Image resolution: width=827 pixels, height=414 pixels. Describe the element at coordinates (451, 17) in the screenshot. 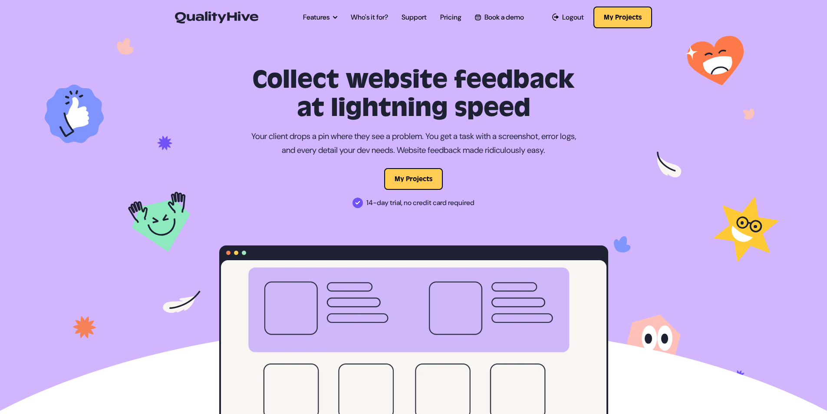

I see `a: Pricing` at that location.